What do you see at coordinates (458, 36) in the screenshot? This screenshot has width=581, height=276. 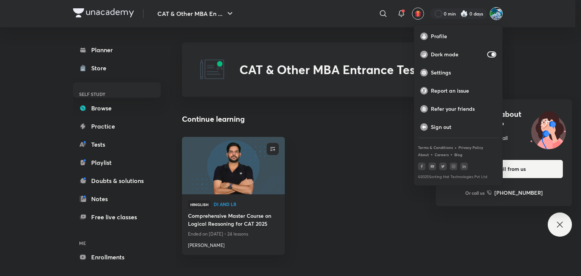 I see `a: Profile` at bounding box center [458, 36].